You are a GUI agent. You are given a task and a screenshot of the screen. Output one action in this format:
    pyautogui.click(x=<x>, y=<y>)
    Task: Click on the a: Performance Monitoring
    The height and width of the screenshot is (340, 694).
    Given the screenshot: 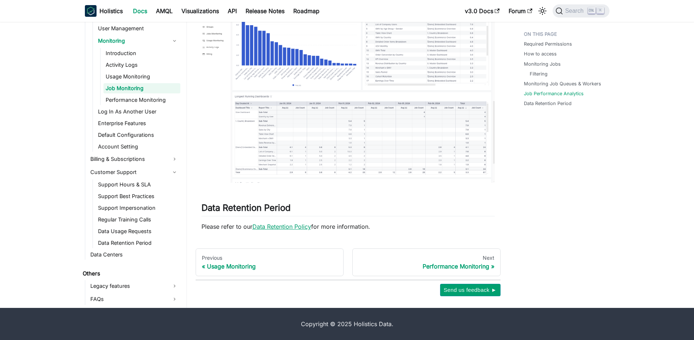 What is the action you would take?
    pyautogui.click(x=142, y=100)
    